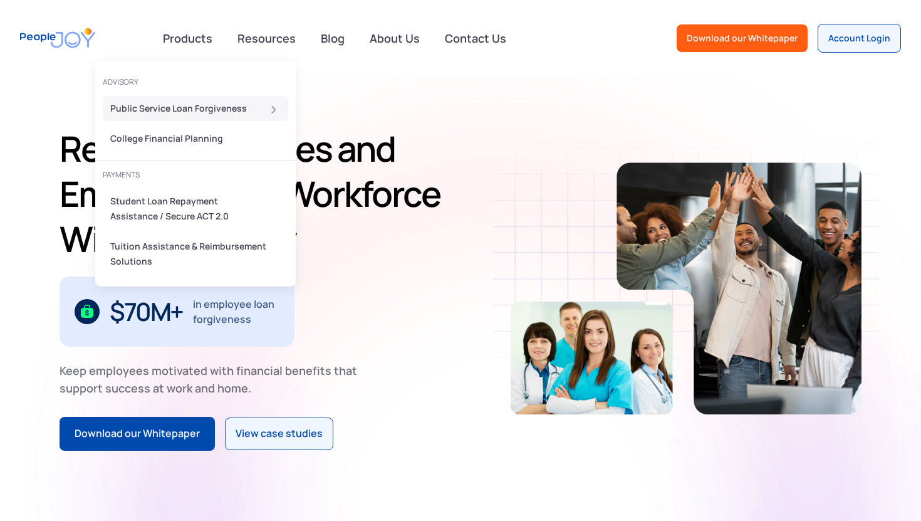 The image size is (921, 521). I want to click on a: home, so click(58, 38).